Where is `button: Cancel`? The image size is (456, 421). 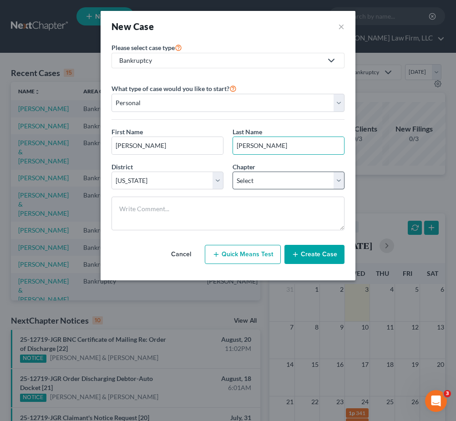
button: Cancel is located at coordinates (181, 254).